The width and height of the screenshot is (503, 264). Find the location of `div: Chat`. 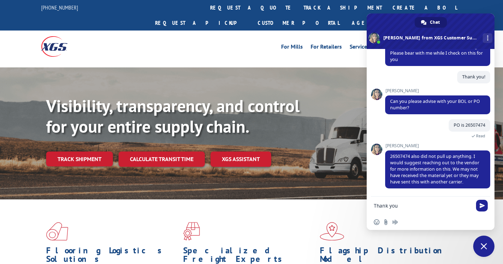

div: Chat is located at coordinates (431, 22).